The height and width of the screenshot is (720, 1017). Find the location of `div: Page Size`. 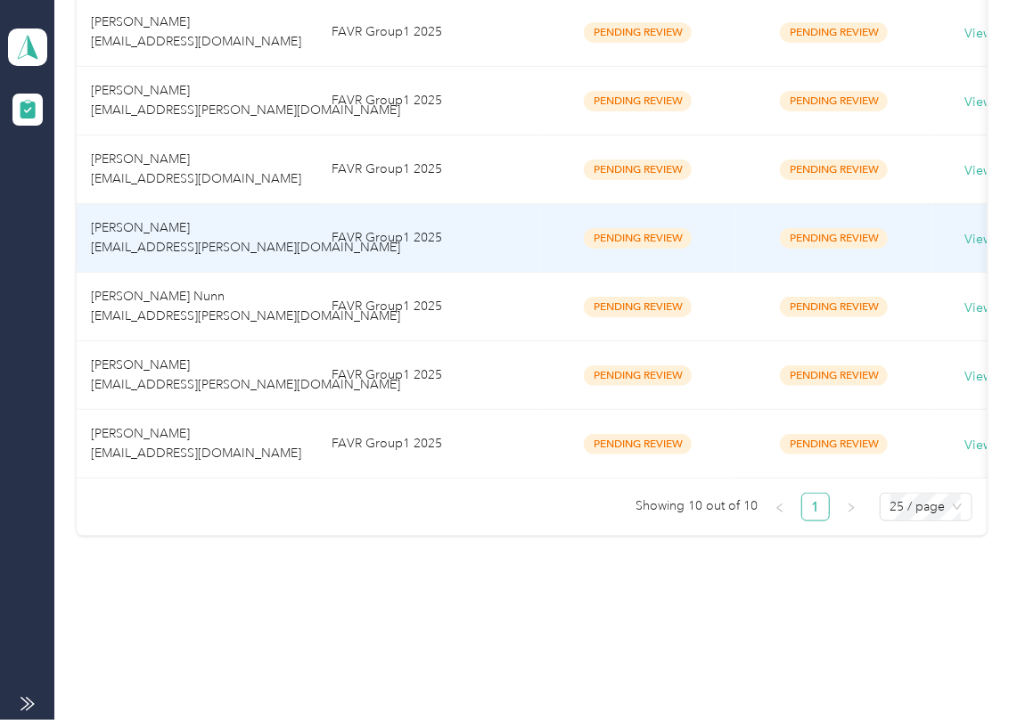

div: Page Size is located at coordinates (926, 507).